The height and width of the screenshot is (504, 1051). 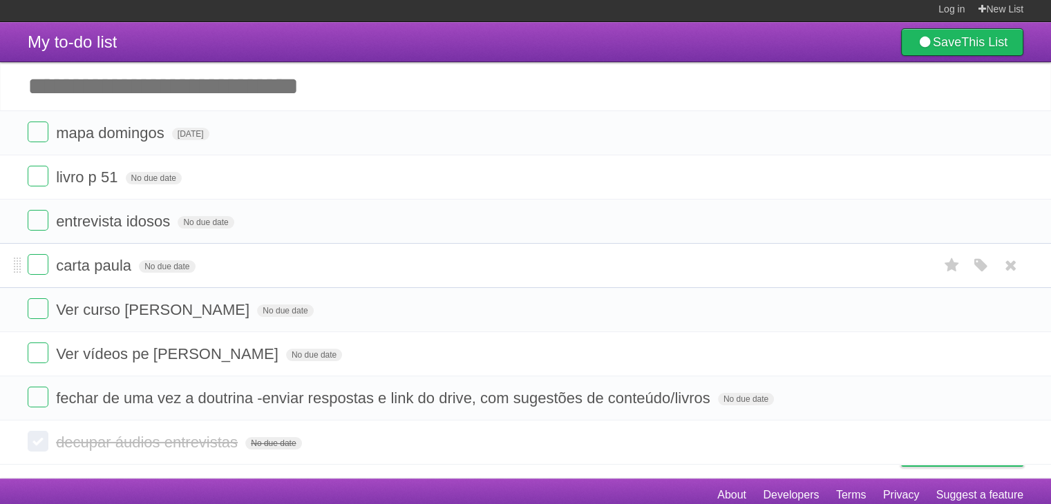 I want to click on a: SaveThis List, so click(x=962, y=42).